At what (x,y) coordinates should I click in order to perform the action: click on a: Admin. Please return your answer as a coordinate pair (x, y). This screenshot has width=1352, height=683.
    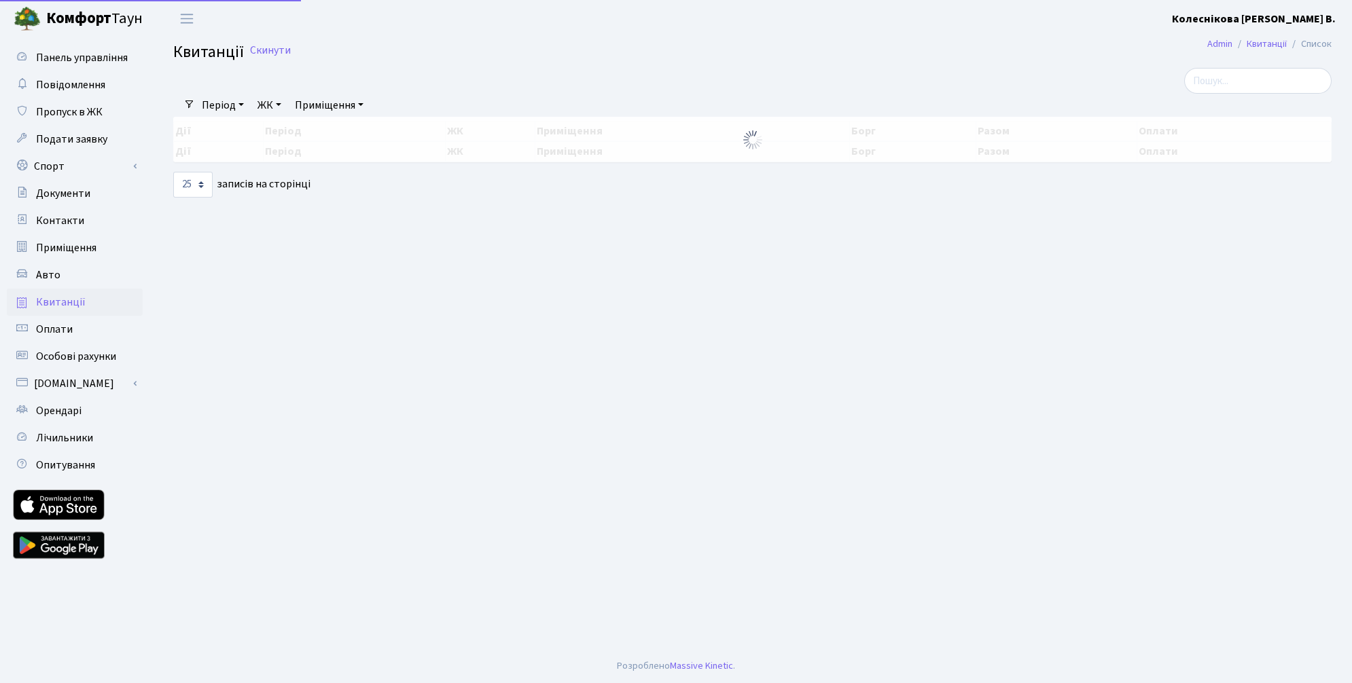
    Looking at the image, I should click on (1219, 43).